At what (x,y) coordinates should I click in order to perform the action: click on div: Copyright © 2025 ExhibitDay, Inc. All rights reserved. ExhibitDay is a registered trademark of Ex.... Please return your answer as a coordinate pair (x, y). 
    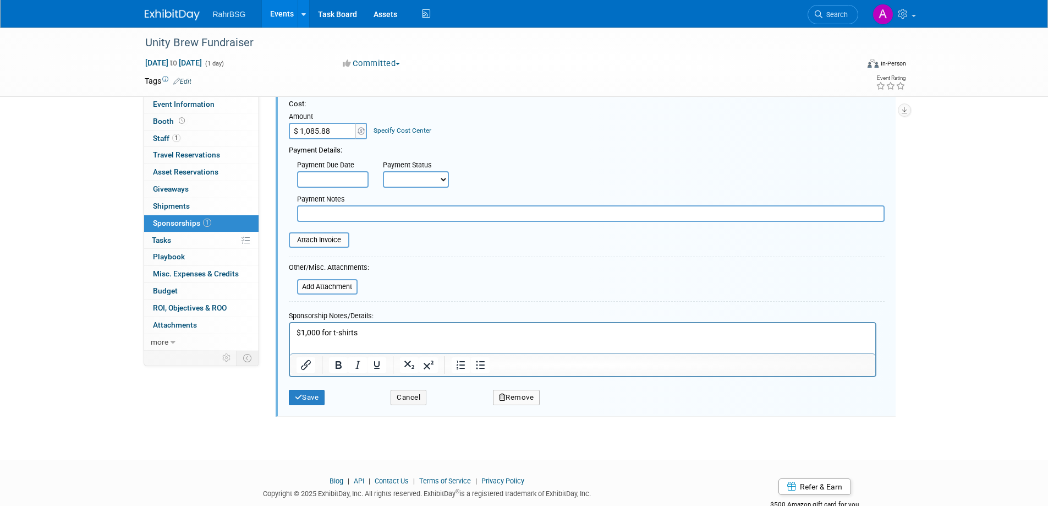
    Looking at the image, I should click on (428, 492).